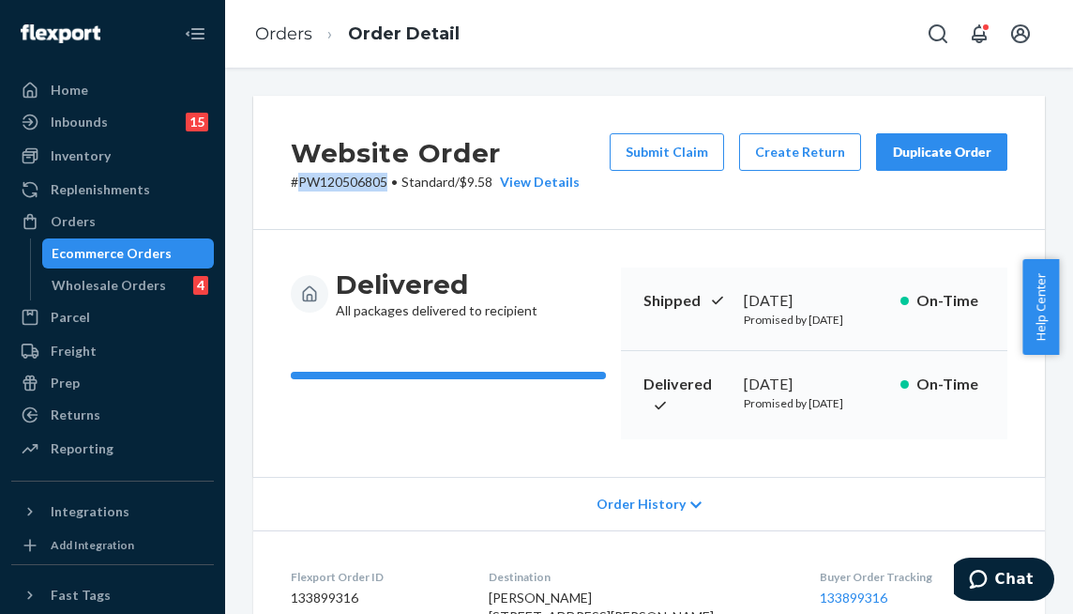  Describe the element at coordinates (536, 182) in the screenshot. I see `div: View Details` at that location.